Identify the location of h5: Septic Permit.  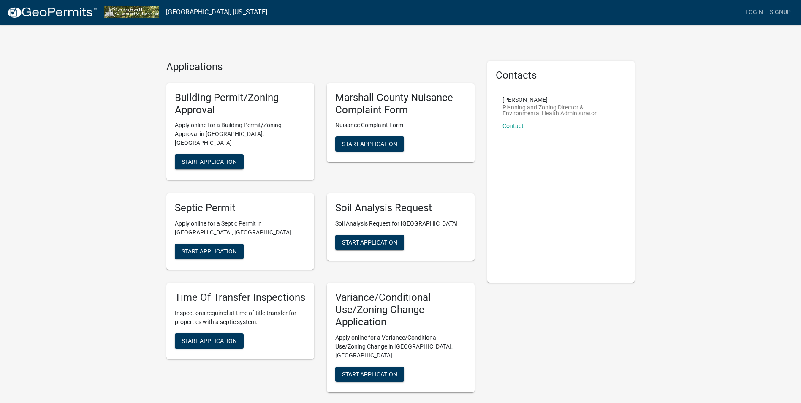
(240, 208).